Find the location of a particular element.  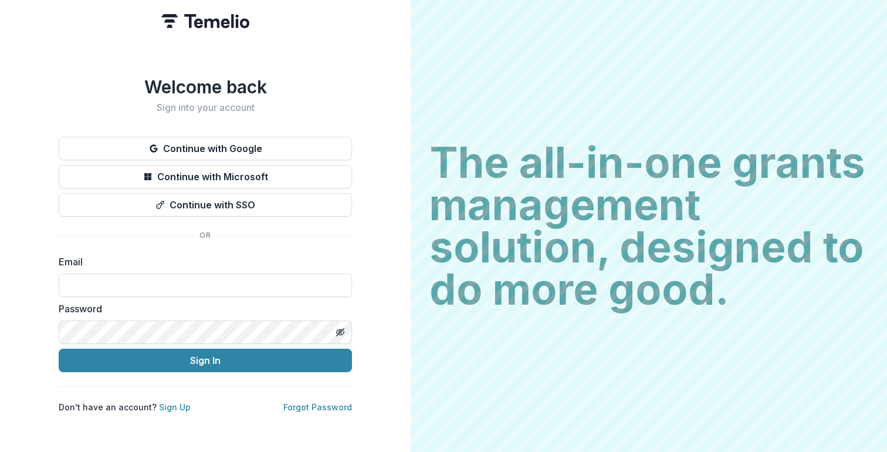

a: Forgot Password is located at coordinates (317, 407).